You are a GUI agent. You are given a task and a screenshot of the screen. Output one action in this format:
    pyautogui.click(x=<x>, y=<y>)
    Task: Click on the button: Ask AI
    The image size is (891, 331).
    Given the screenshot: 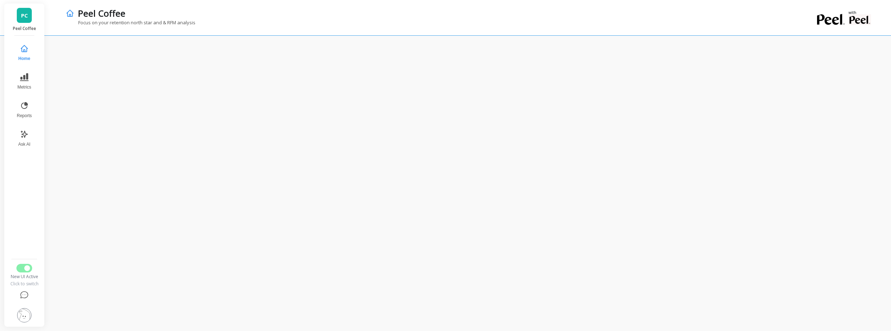 What is the action you would take?
    pyautogui.click(x=24, y=139)
    